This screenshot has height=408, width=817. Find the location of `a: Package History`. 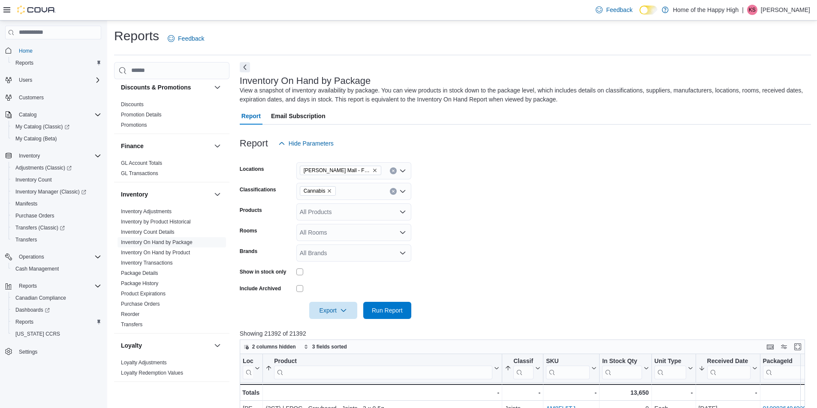

a: Package History is located at coordinates (139, 284).